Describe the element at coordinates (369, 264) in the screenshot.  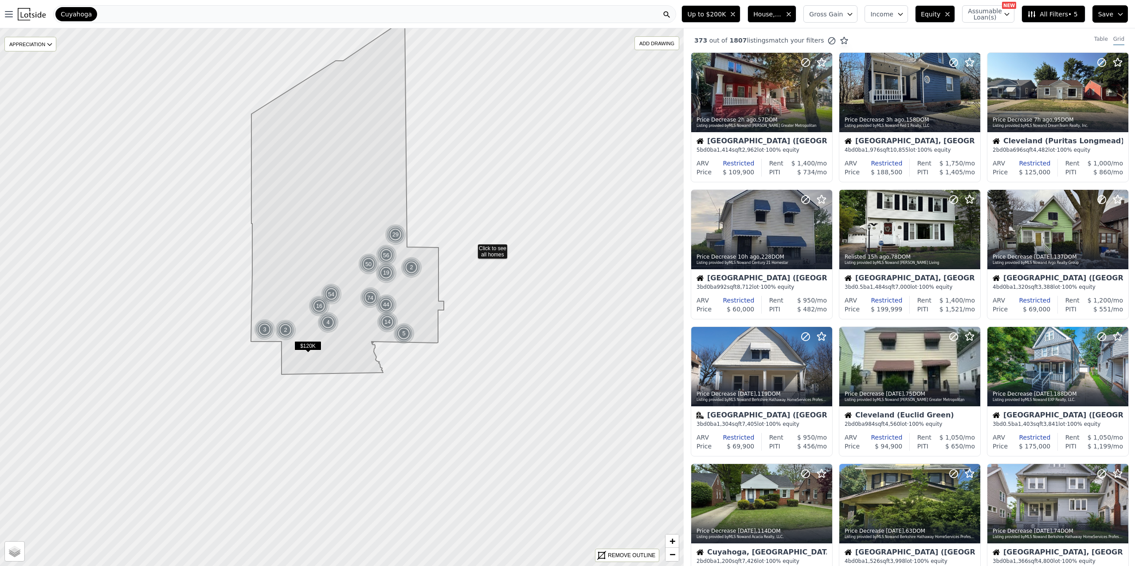
I see `div: 50` at that location.